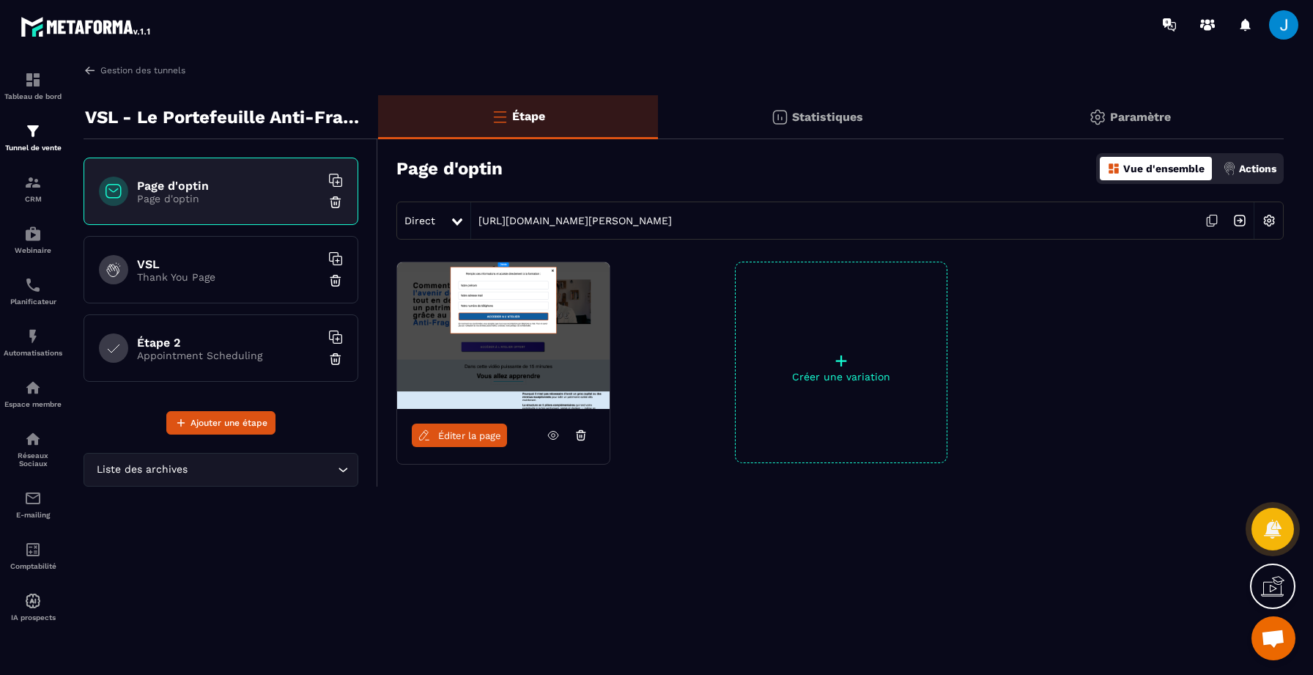  I want to click on input: Search for option, so click(262, 470).